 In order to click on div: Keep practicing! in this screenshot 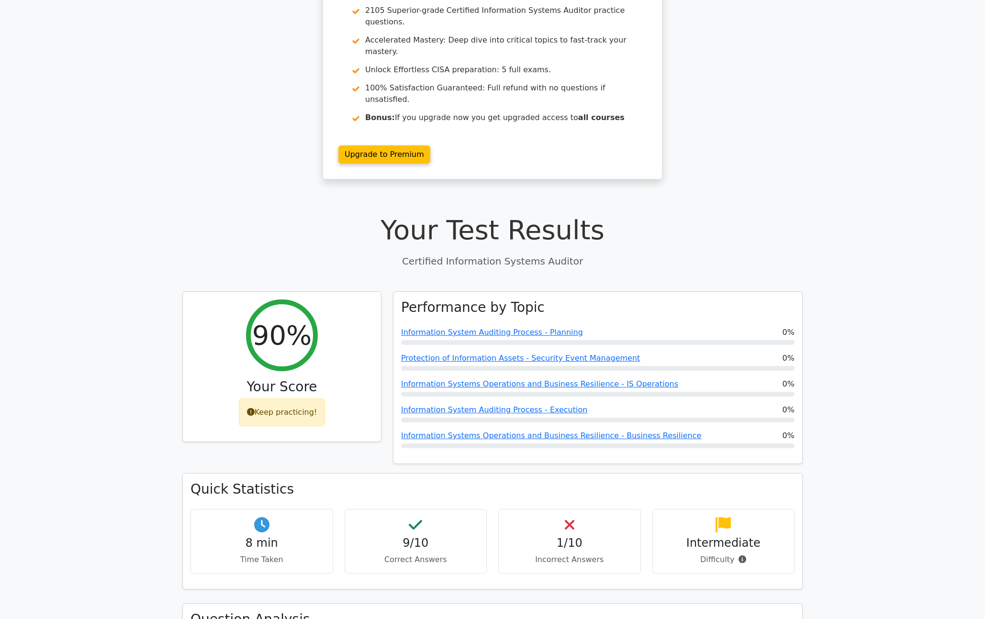, I will do `click(282, 413)`.